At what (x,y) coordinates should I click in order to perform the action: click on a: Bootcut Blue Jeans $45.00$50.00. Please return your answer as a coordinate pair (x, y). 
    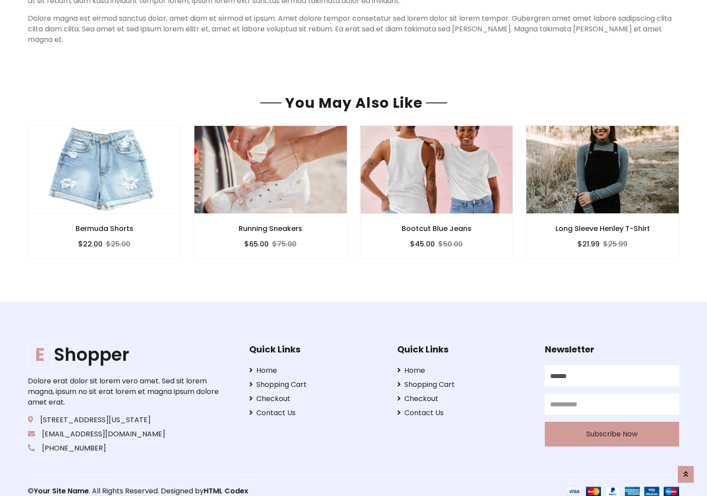
    Looking at the image, I should click on (437, 192).